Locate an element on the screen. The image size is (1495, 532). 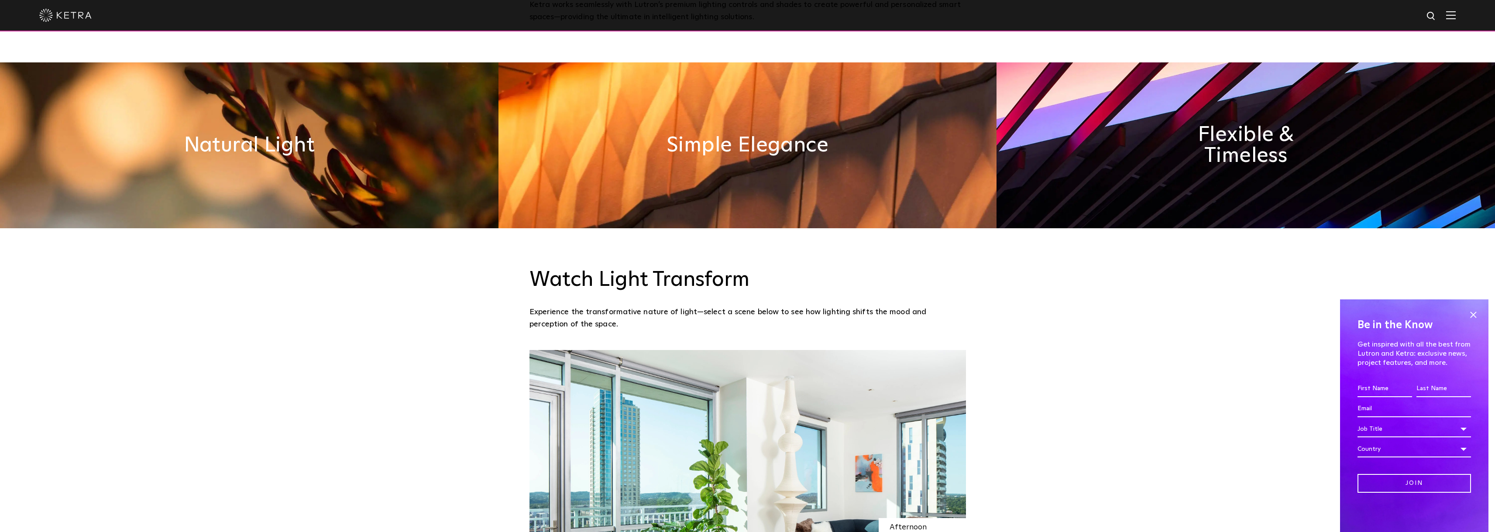
input: Last Name is located at coordinates (1444, 389).